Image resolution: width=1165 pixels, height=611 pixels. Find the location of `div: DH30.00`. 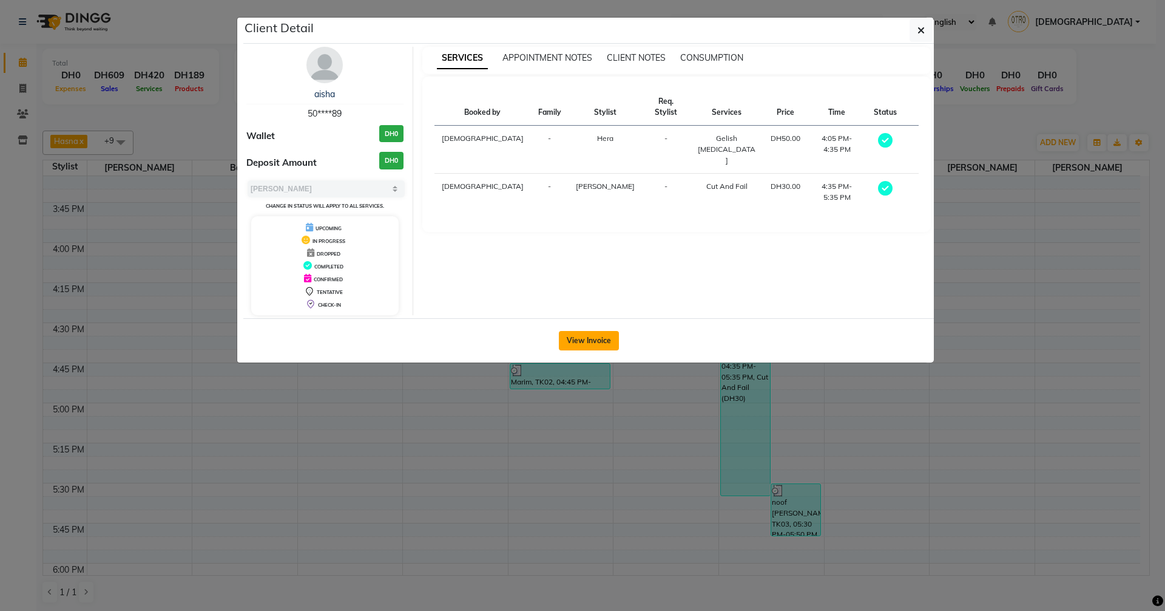

div: DH30.00 is located at coordinates (785, 186).